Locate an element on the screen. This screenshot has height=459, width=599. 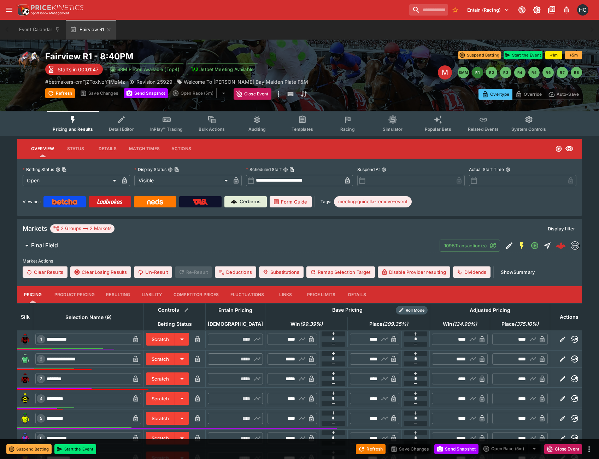
button: Auto-Save is located at coordinates (563, 94).